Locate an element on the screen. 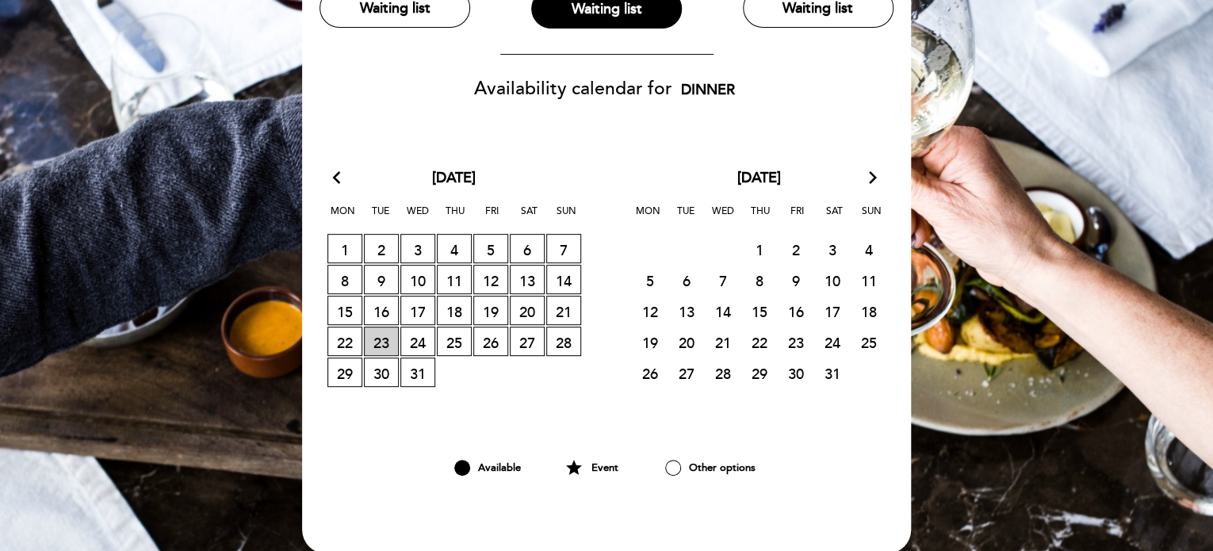 Image resolution: width=1213 pixels, height=551 pixels. div: Available is located at coordinates (488, 468).